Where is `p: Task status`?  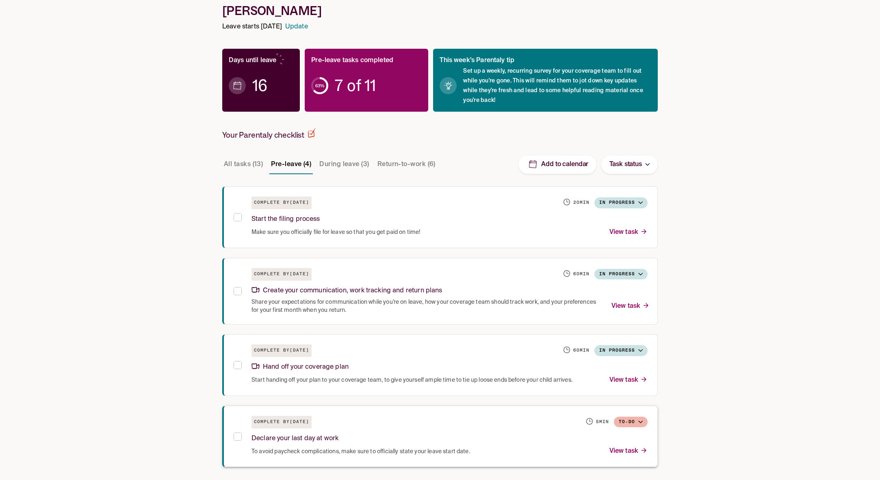
p: Task status is located at coordinates (626, 165).